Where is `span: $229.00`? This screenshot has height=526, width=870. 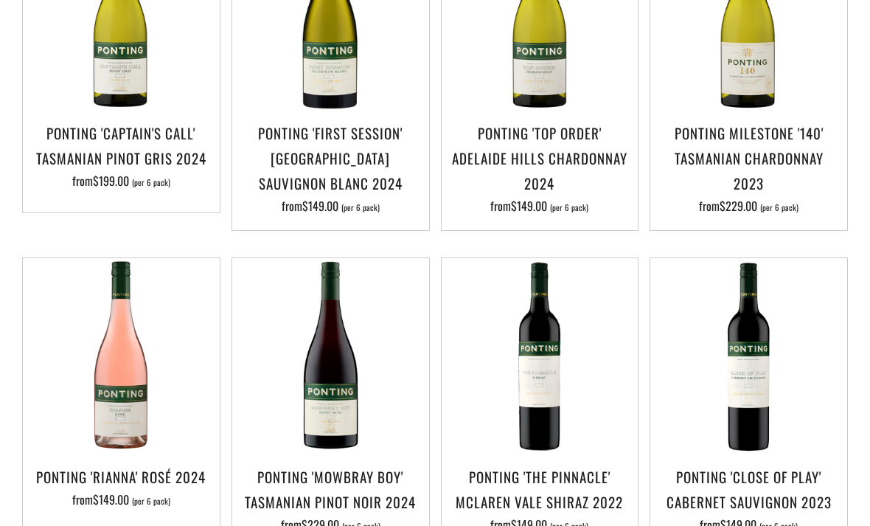
span: $229.00 is located at coordinates (738, 206).